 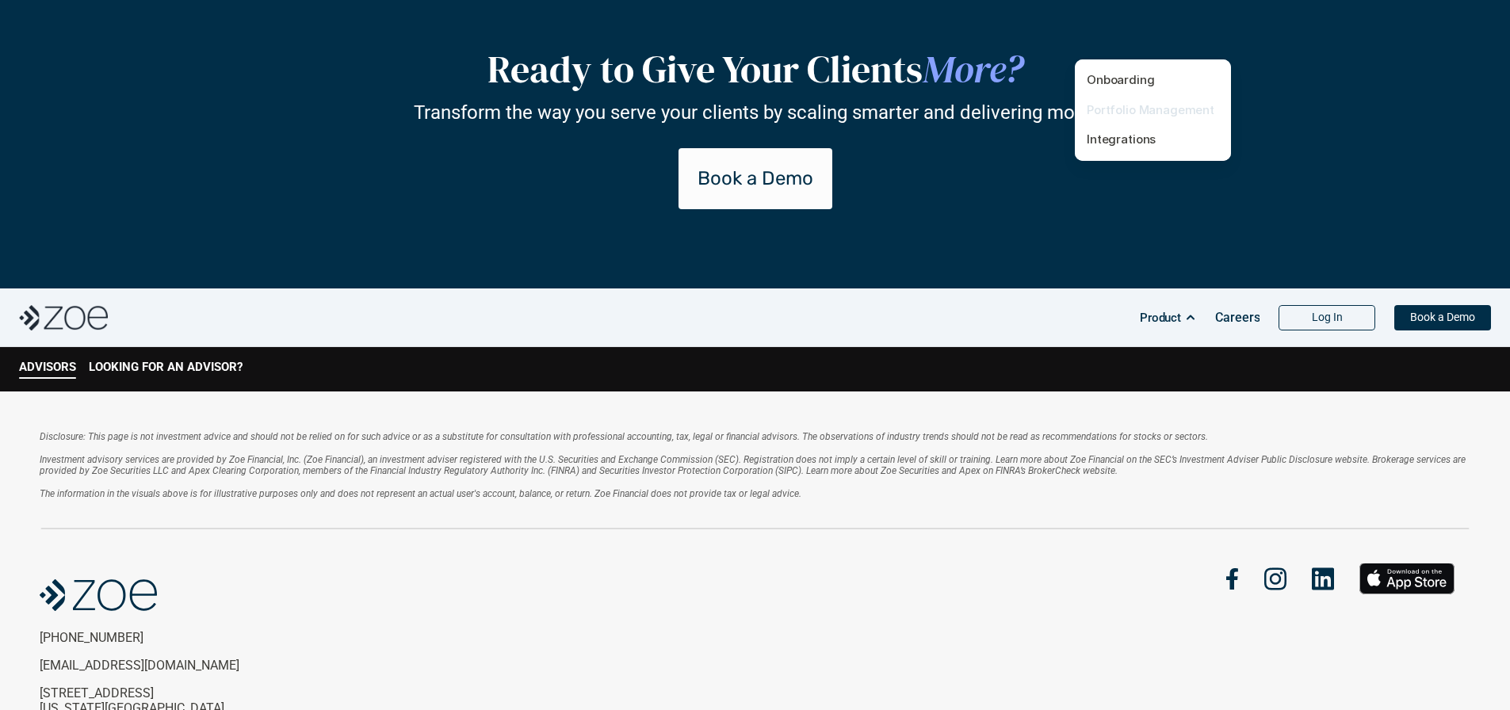 What do you see at coordinates (1150, 109) in the screenshot?
I see `a: Portfolio Management` at bounding box center [1150, 109].